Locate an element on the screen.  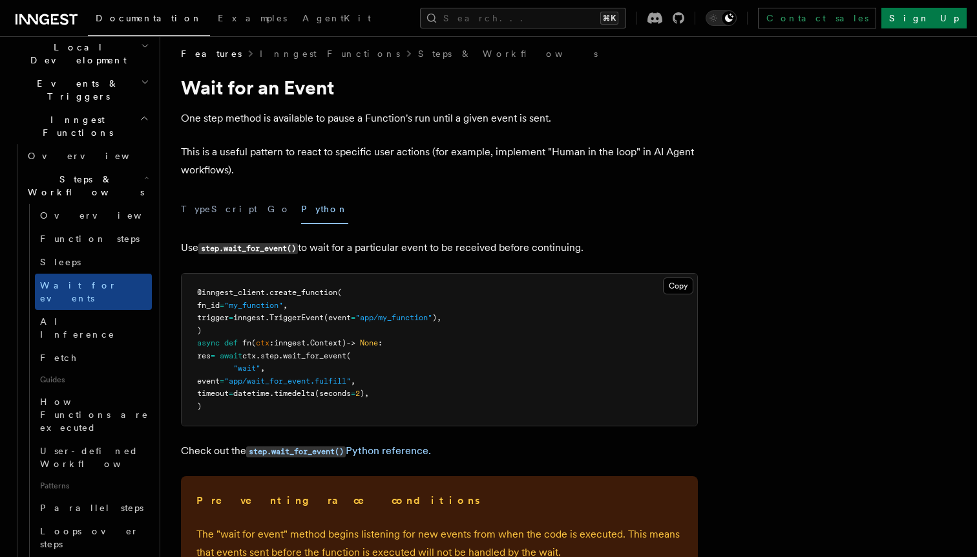
a: Contact sales is located at coordinates (817, 18).